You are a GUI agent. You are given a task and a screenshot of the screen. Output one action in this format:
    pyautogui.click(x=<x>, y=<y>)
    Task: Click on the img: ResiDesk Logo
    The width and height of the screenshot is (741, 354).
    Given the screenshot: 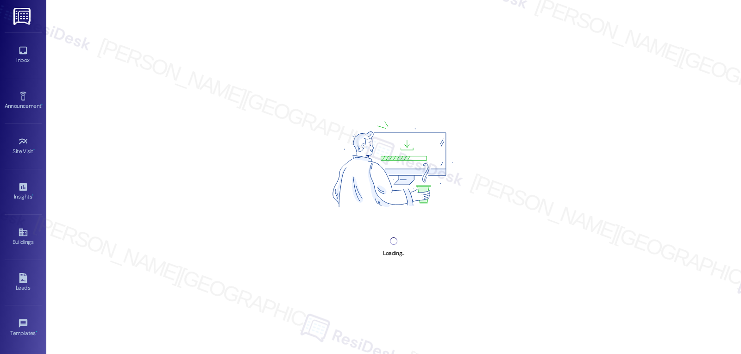 What is the action you would take?
    pyautogui.click(x=23, y=16)
    